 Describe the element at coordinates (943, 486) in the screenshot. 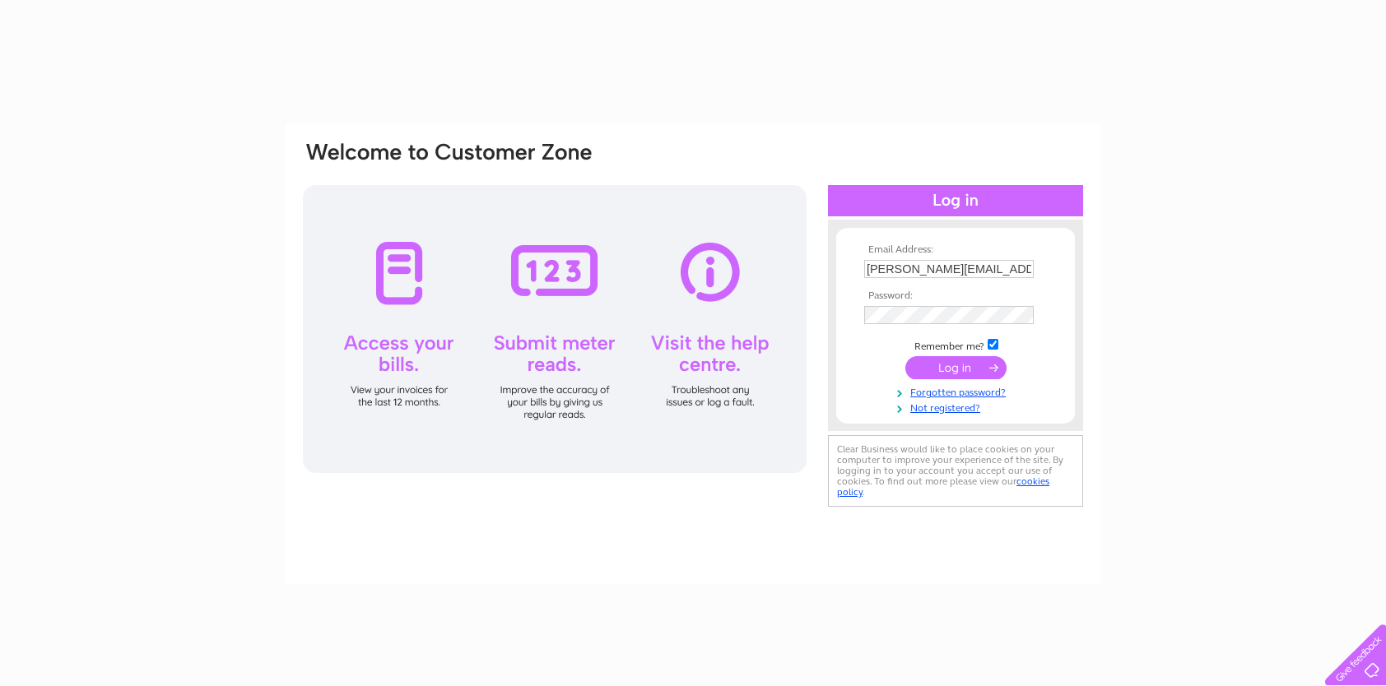

I see `a: cookies policy` at that location.